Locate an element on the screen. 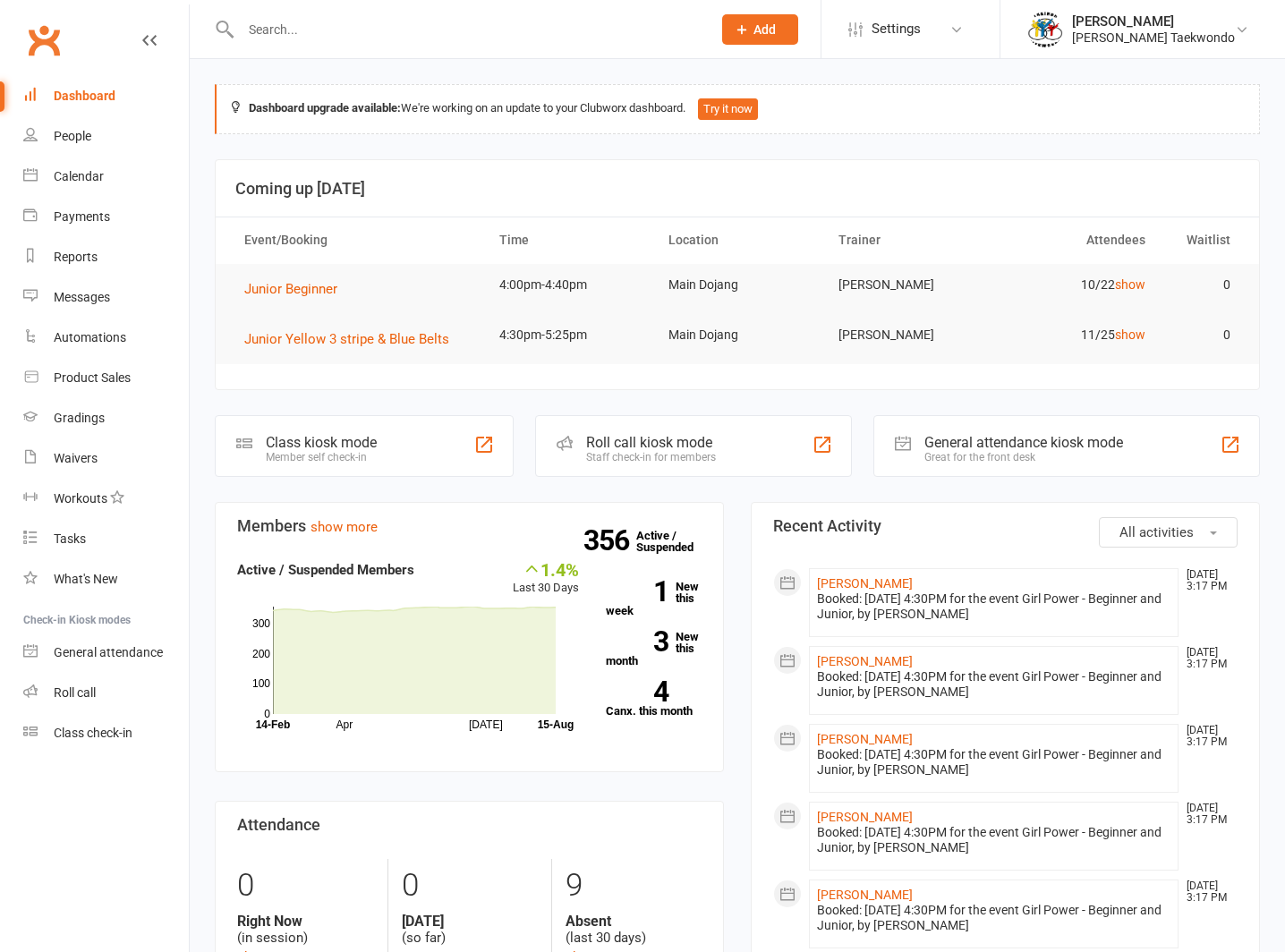 The height and width of the screenshot is (952, 1285). h3: Attendance is located at coordinates (469, 825).